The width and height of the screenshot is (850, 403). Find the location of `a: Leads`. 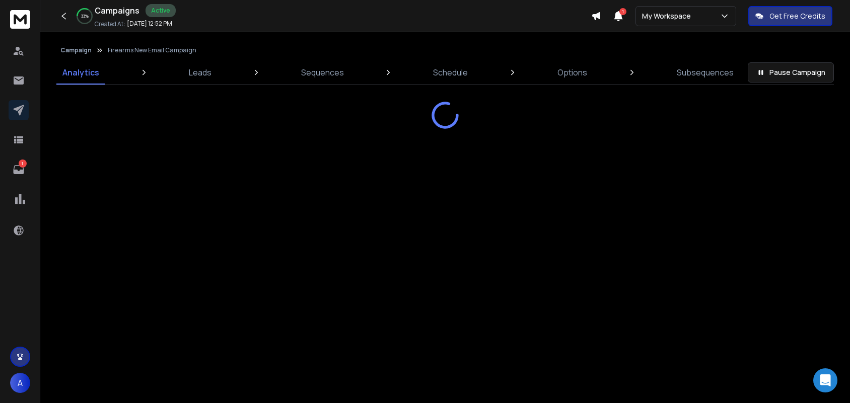

a: Leads is located at coordinates (200, 72).